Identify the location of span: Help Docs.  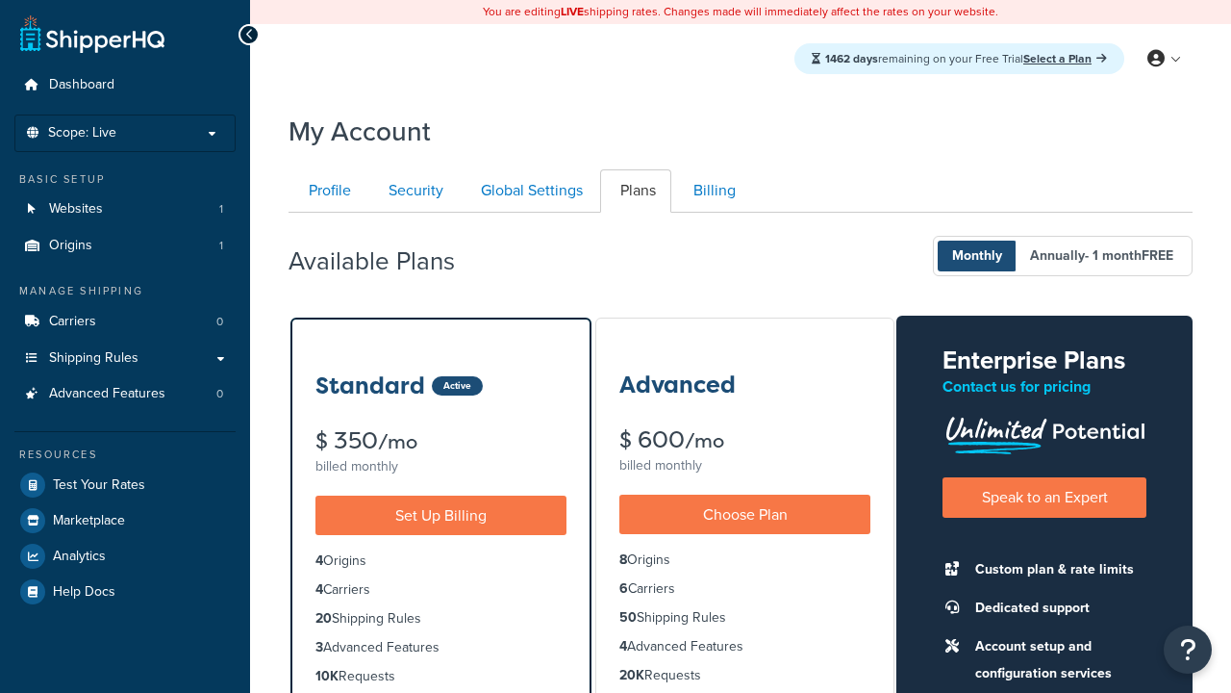
(84, 592).